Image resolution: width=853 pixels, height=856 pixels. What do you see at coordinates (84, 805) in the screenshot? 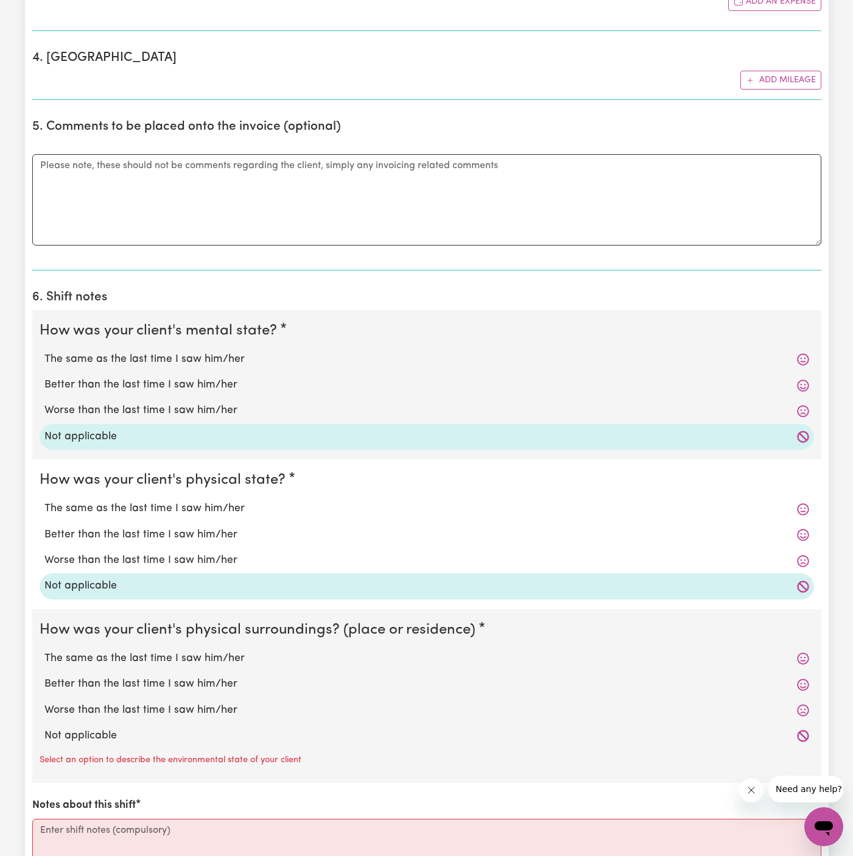
I see `label: Notes about this shift` at bounding box center [84, 805].